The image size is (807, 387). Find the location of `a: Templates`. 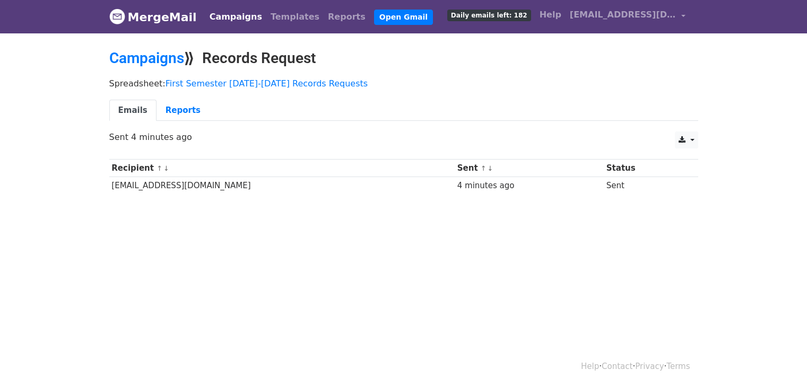

a: Templates is located at coordinates (295, 17).